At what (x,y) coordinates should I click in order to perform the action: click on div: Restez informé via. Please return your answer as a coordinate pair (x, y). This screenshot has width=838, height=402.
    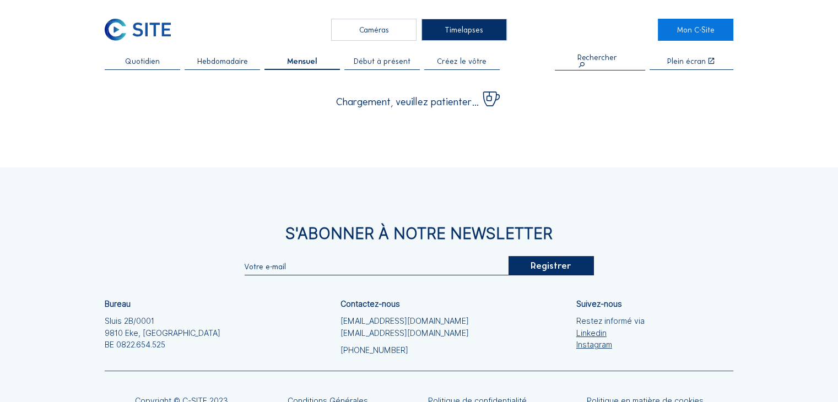
    Looking at the image, I should click on (610, 333).